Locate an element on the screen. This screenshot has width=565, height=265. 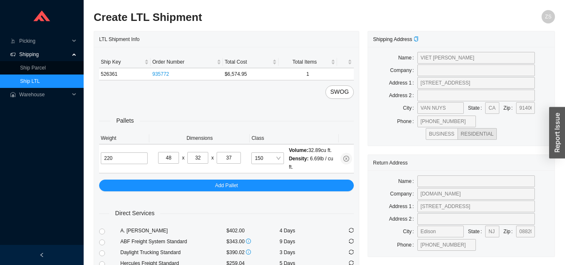
span: BUSINESS is located at coordinates (442, 134).